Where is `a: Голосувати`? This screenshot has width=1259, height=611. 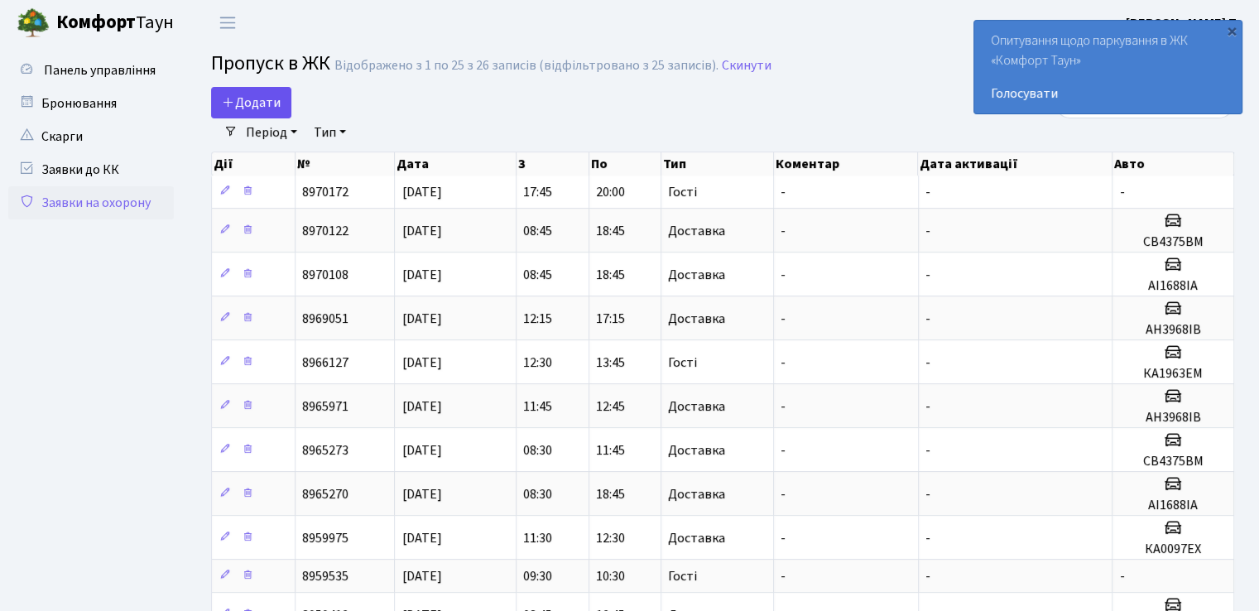 a: Голосувати is located at coordinates (1107, 93).